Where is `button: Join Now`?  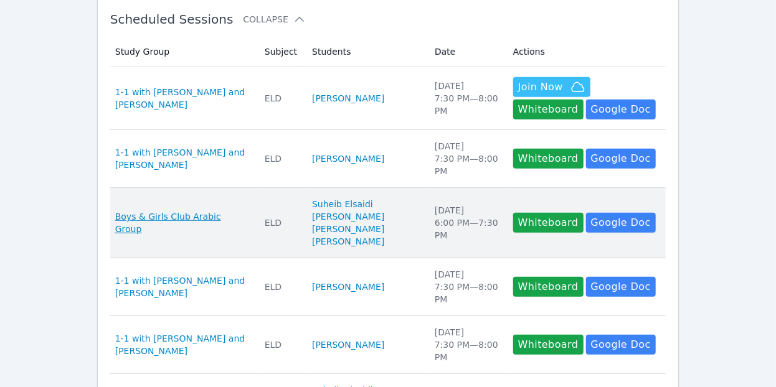
button: Join Now is located at coordinates (551, 87).